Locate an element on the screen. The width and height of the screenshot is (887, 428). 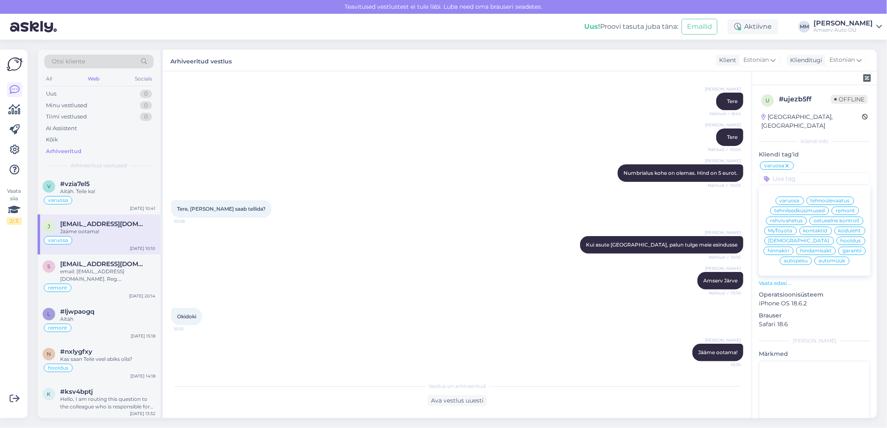
div: Kas saan Teile veel abiks olla? is located at coordinates (108, 359).